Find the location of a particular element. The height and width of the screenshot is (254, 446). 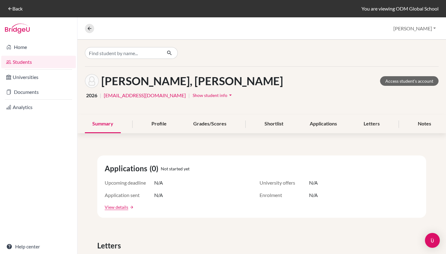

a: arrow_backBack is located at coordinates (15, 8).